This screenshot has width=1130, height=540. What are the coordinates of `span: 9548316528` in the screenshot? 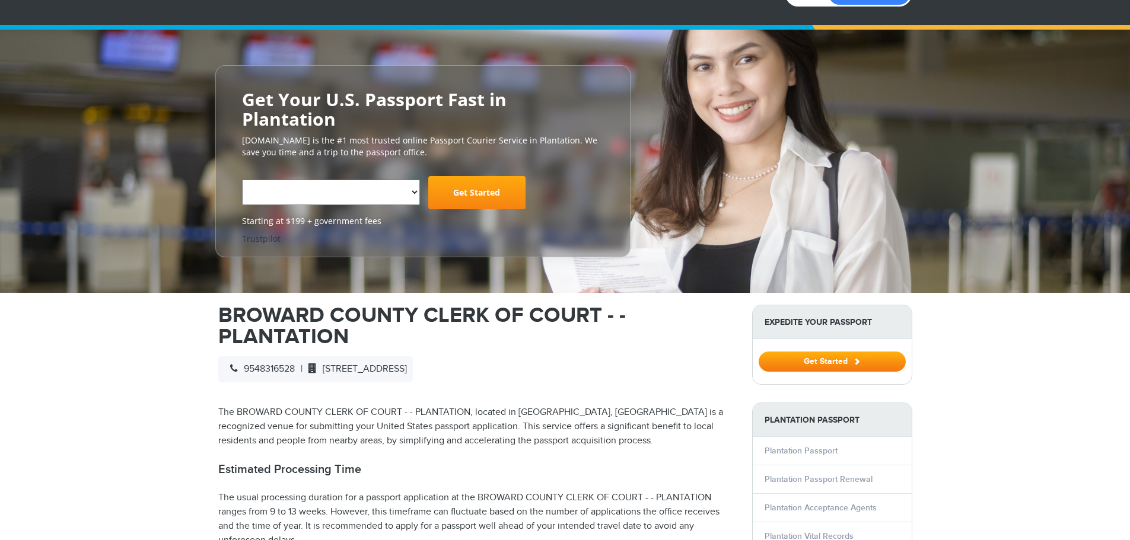 It's located at (259, 369).